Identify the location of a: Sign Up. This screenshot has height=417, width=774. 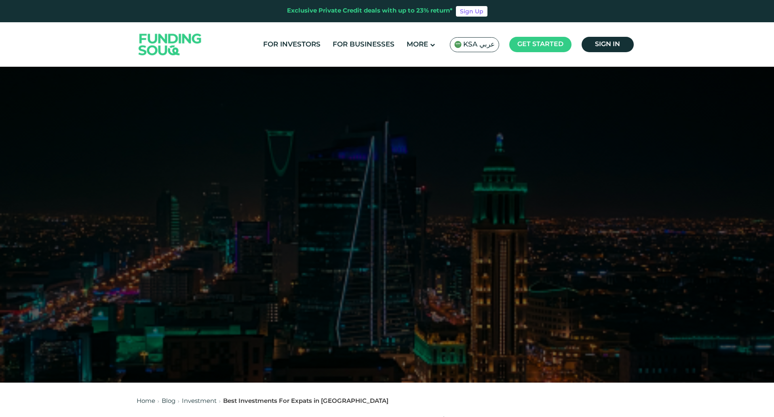
(472, 11).